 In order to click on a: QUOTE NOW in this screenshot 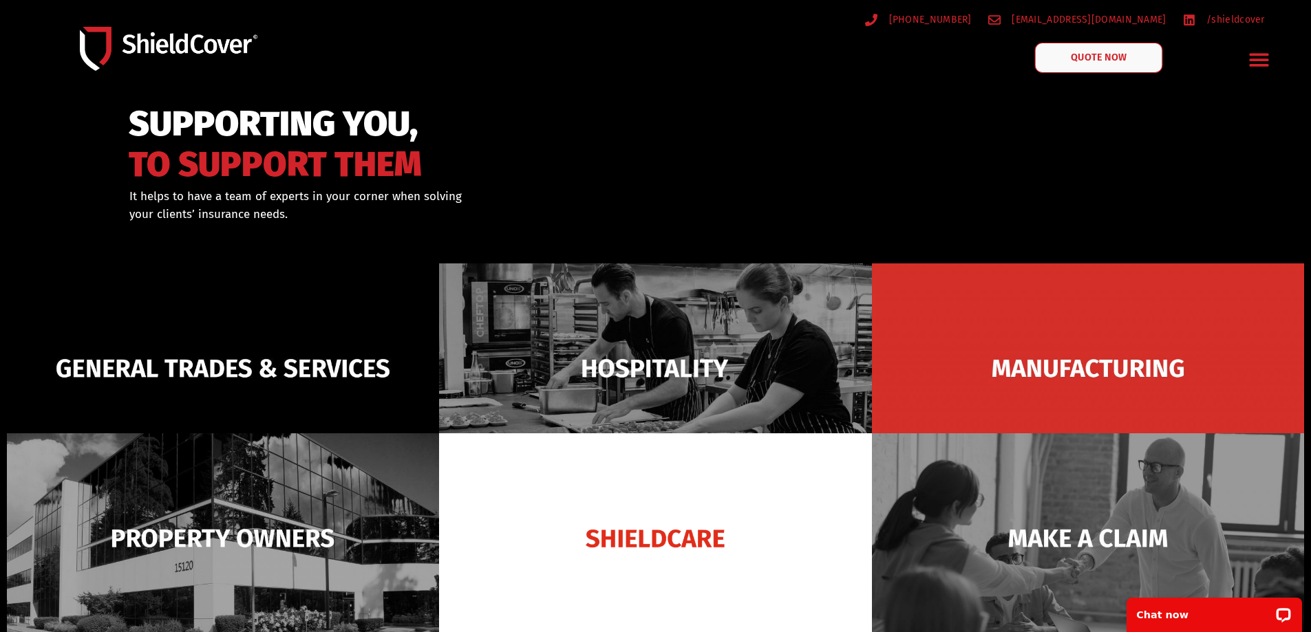, I will do `click(1098, 58)`.